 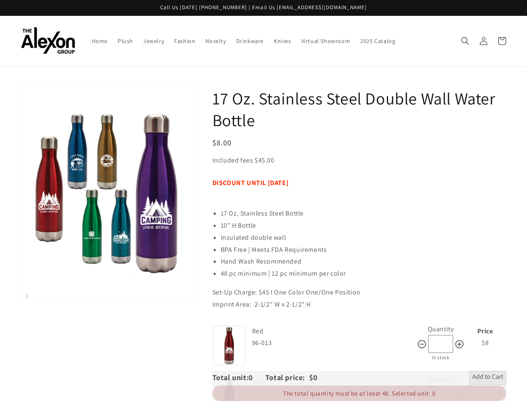 I want to click on p: Imprint Area: 2-1/2" W x 2-1/2" H, so click(x=359, y=304).